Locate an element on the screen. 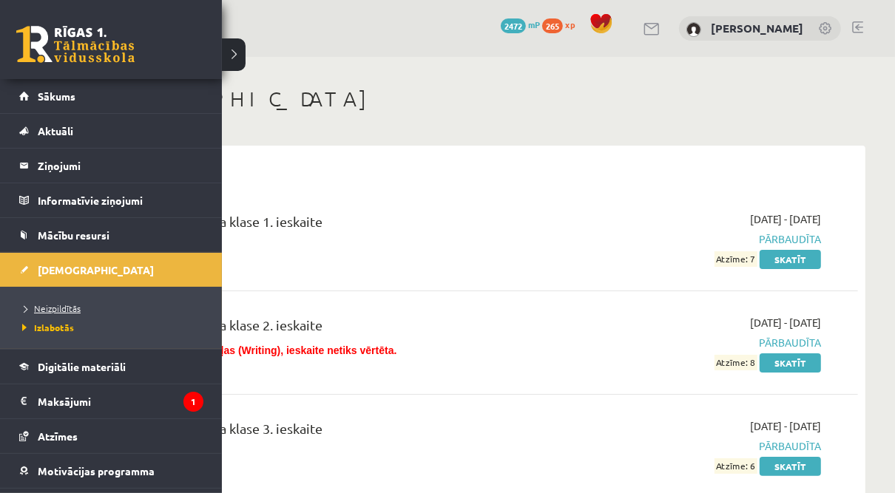 The height and width of the screenshot is (493, 895). span: Atzīme: 8 is located at coordinates (736, 363).